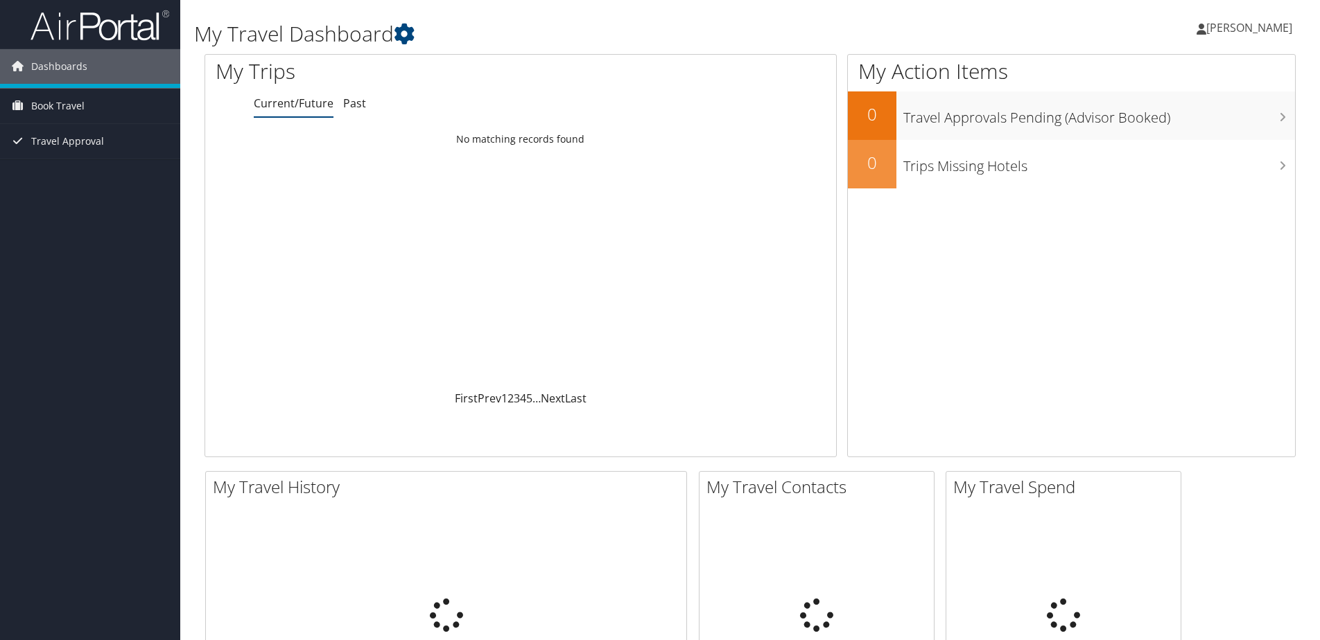 The height and width of the screenshot is (640, 1320). What do you see at coordinates (466, 399) in the screenshot?
I see `a: First` at bounding box center [466, 399].